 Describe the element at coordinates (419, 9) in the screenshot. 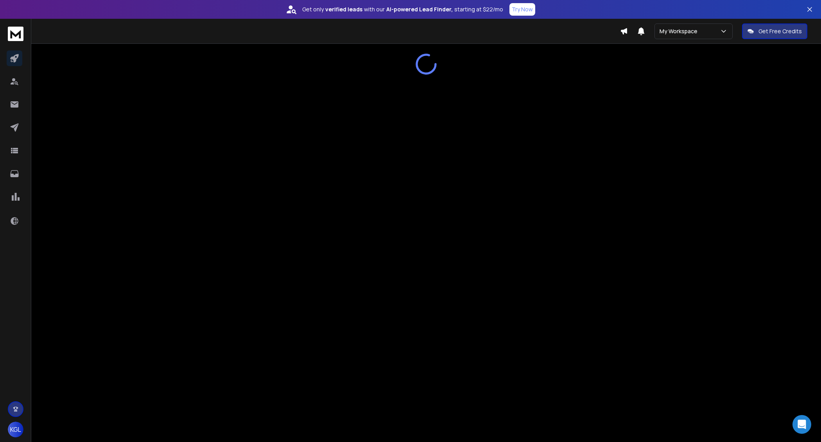

I see `strong: AI-powered Lead Finder,` at that location.